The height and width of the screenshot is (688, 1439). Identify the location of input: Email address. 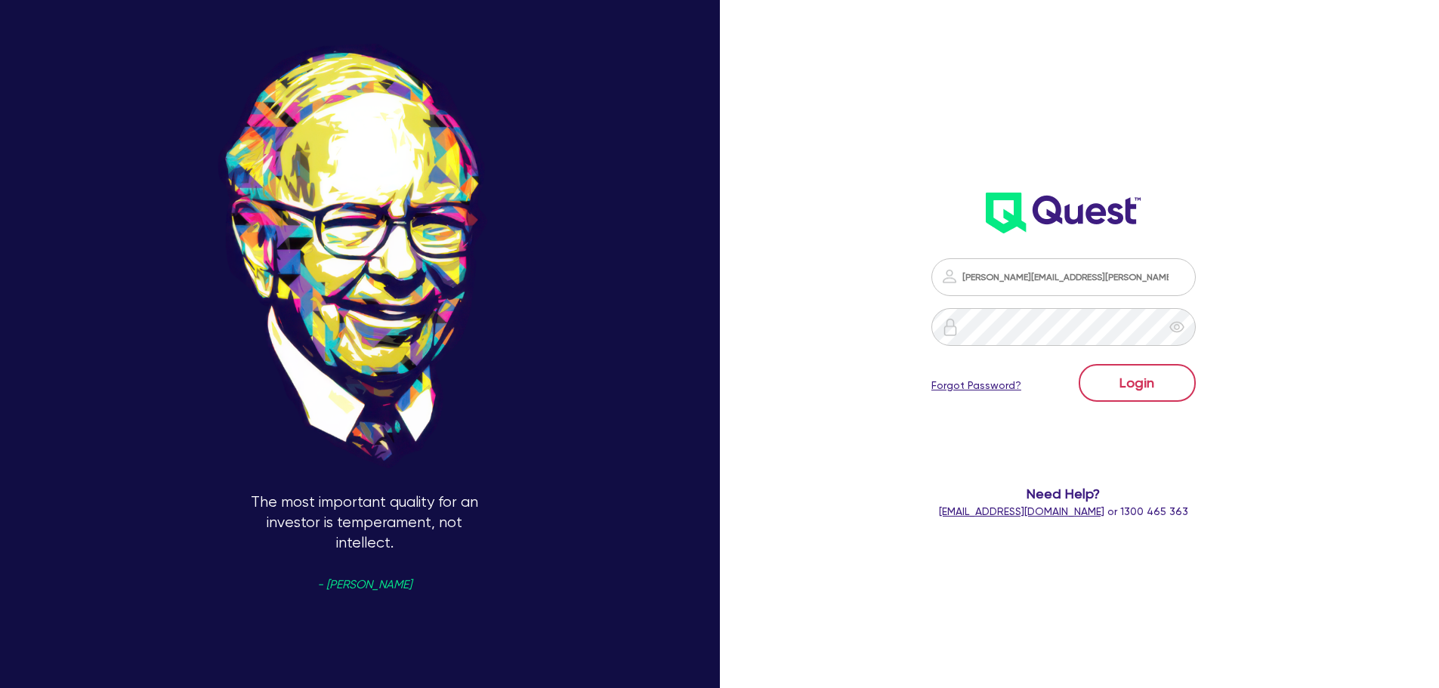
(1064, 277).